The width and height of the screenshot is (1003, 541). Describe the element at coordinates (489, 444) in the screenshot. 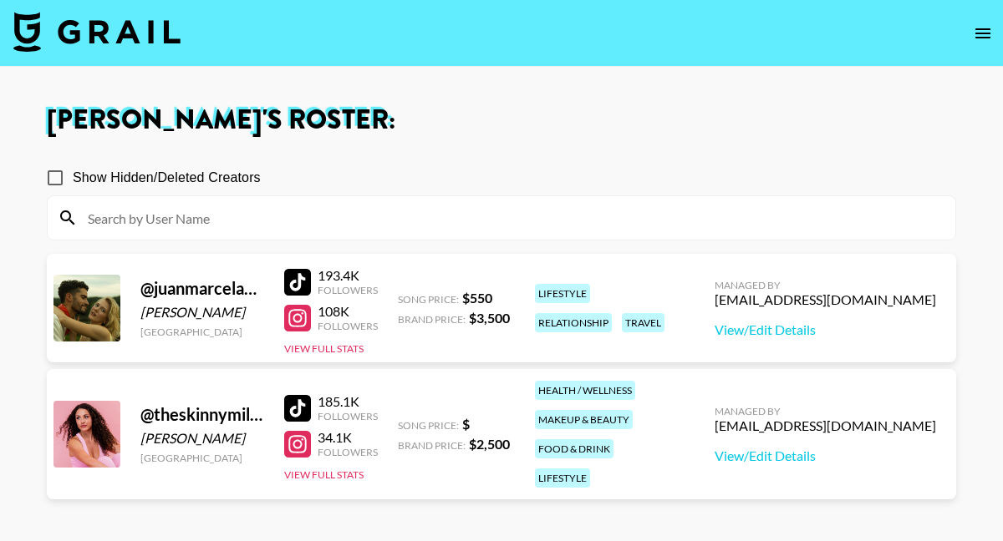

I see `strong: $ 2,500` at that location.